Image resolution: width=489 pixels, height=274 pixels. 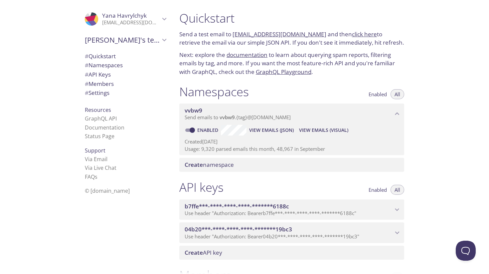 I want to click on div: Team Settings, so click(x=125, y=93).